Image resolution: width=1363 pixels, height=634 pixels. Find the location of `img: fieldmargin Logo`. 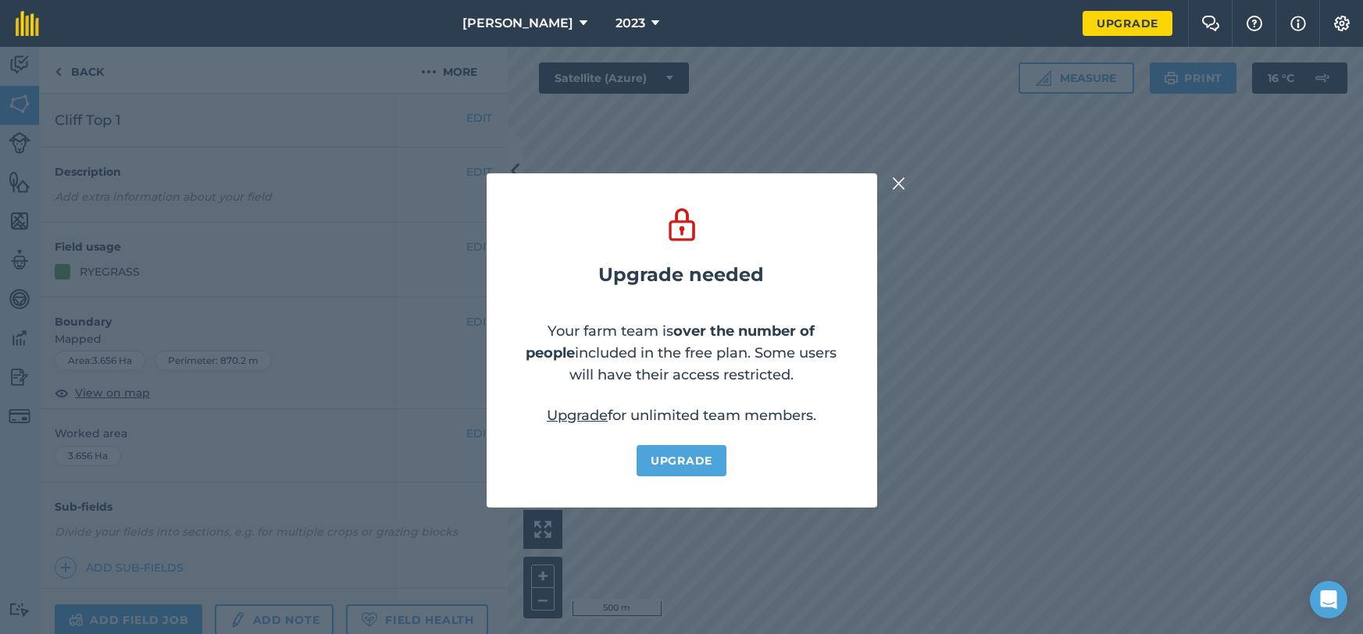

img: fieldmargin Logo is located at coordinates (27, 23).